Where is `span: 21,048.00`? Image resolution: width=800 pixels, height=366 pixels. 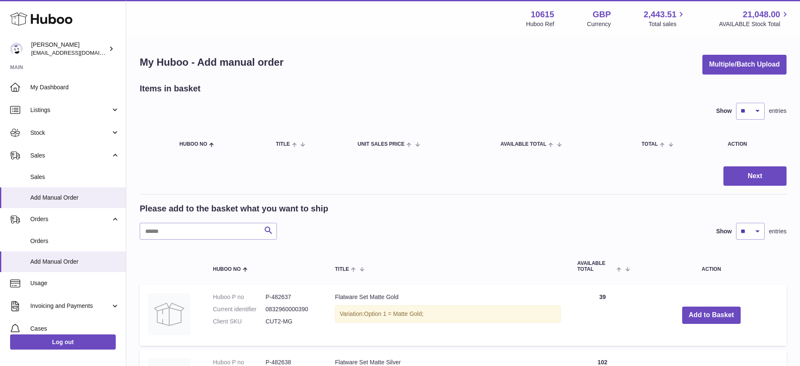 span: 21,048.00 is located at coordinates (761, 14).